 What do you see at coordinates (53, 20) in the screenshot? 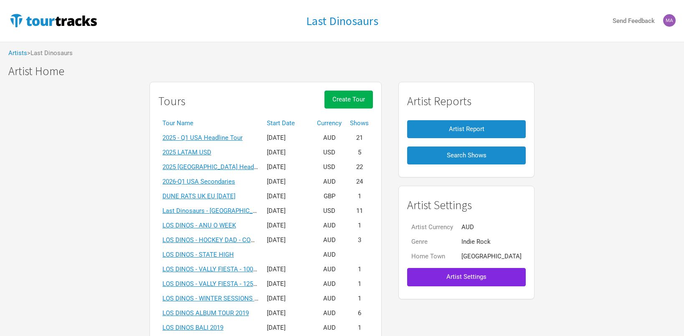
I see `img: TourTracks` at bounding box center [53, 20].